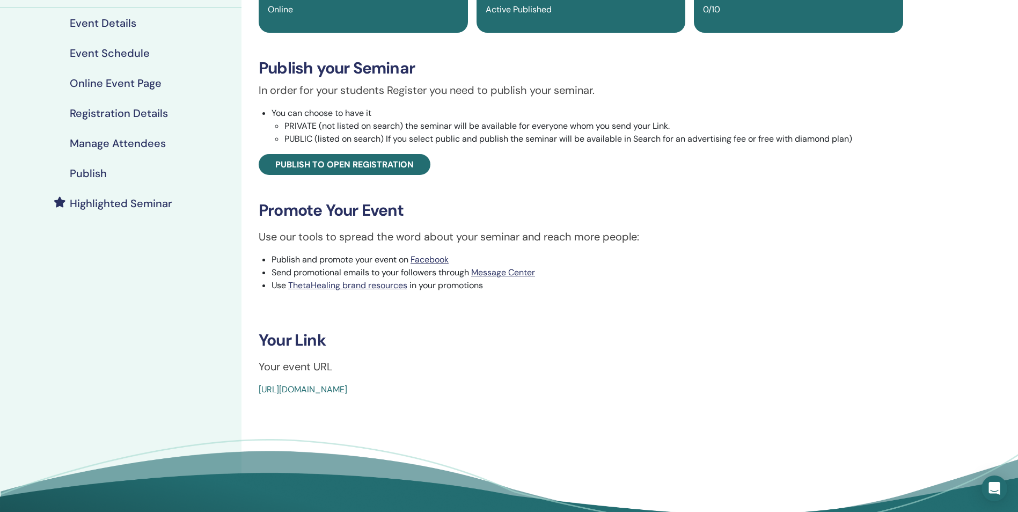 The height and width of the screenshot is (512, 1018). Describe the element at coordinates (503, 272) in the screenshot. I see `a: Message Center` at that location.